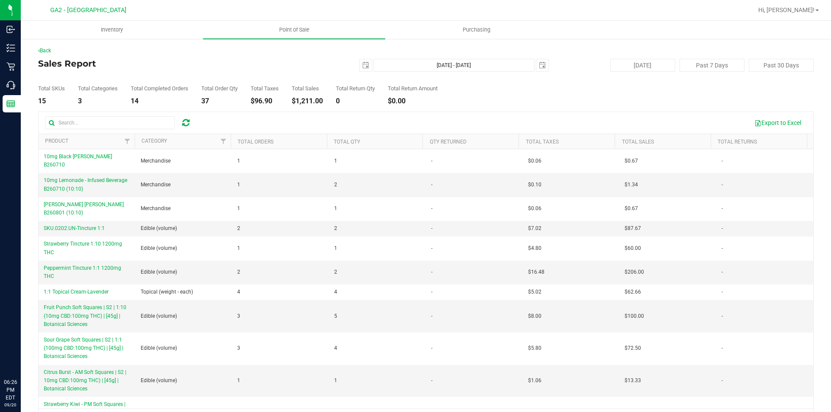  I want to click on span: $16.48, so click(536, 272).